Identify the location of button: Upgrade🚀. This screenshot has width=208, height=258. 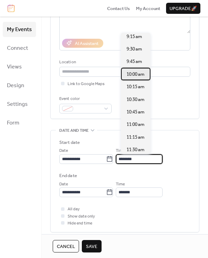
(183, 8).